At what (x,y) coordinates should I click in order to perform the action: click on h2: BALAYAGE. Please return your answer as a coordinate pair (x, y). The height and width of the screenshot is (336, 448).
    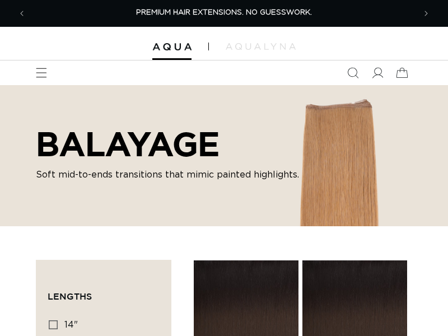
    Looking at the image, I should click on (168, 144).